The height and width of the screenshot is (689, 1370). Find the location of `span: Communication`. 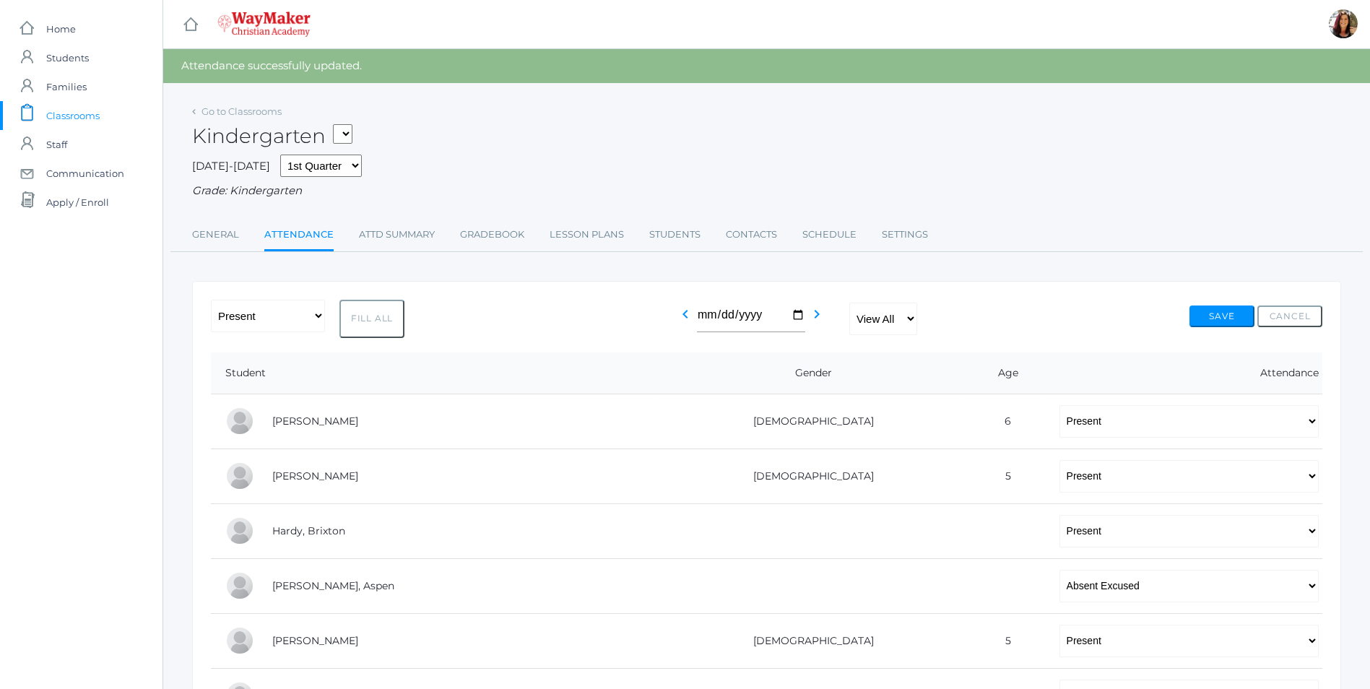

span: Communication is located at coordinates (85, 173).